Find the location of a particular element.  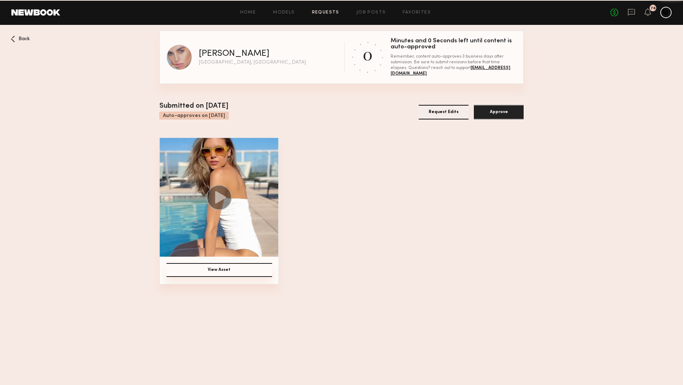

div: 0 is located at coordinates (368, 54).